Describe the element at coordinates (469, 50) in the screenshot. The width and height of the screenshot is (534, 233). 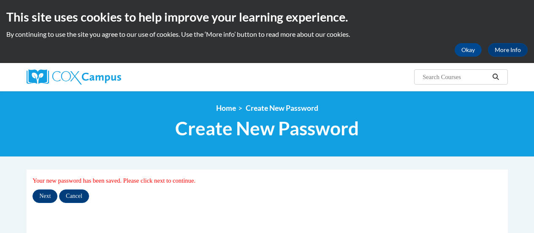
I see `button: Okay` at that location.